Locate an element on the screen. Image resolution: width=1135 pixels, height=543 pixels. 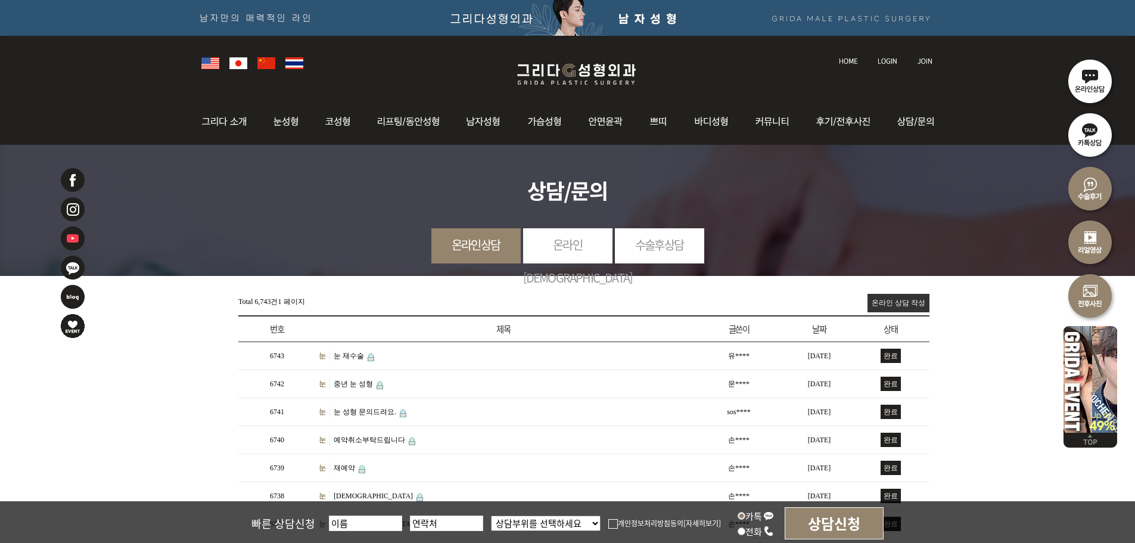
img: 카카오톡 is located at coordinates (73, 267).